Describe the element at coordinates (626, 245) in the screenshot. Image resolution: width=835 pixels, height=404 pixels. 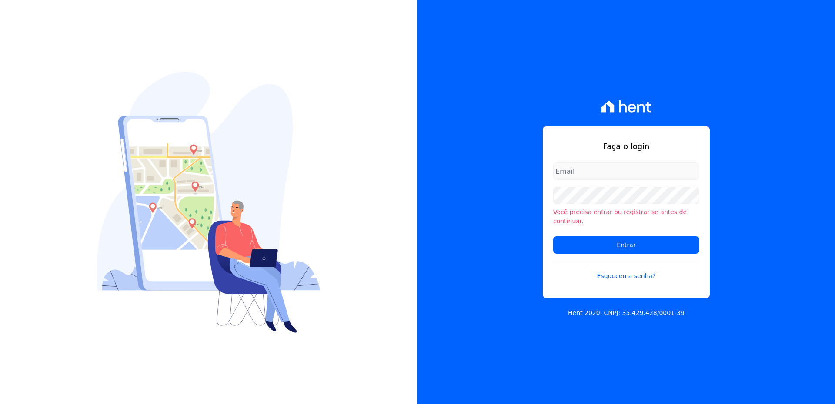
I see `input: Entrar` at that location.